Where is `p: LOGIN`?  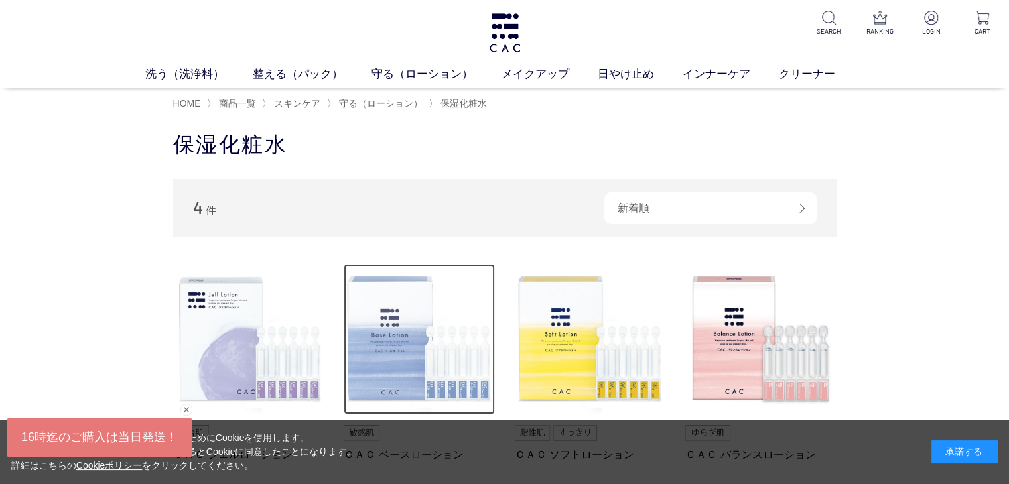 p: LOGIN is located at coordinates (931, 31).